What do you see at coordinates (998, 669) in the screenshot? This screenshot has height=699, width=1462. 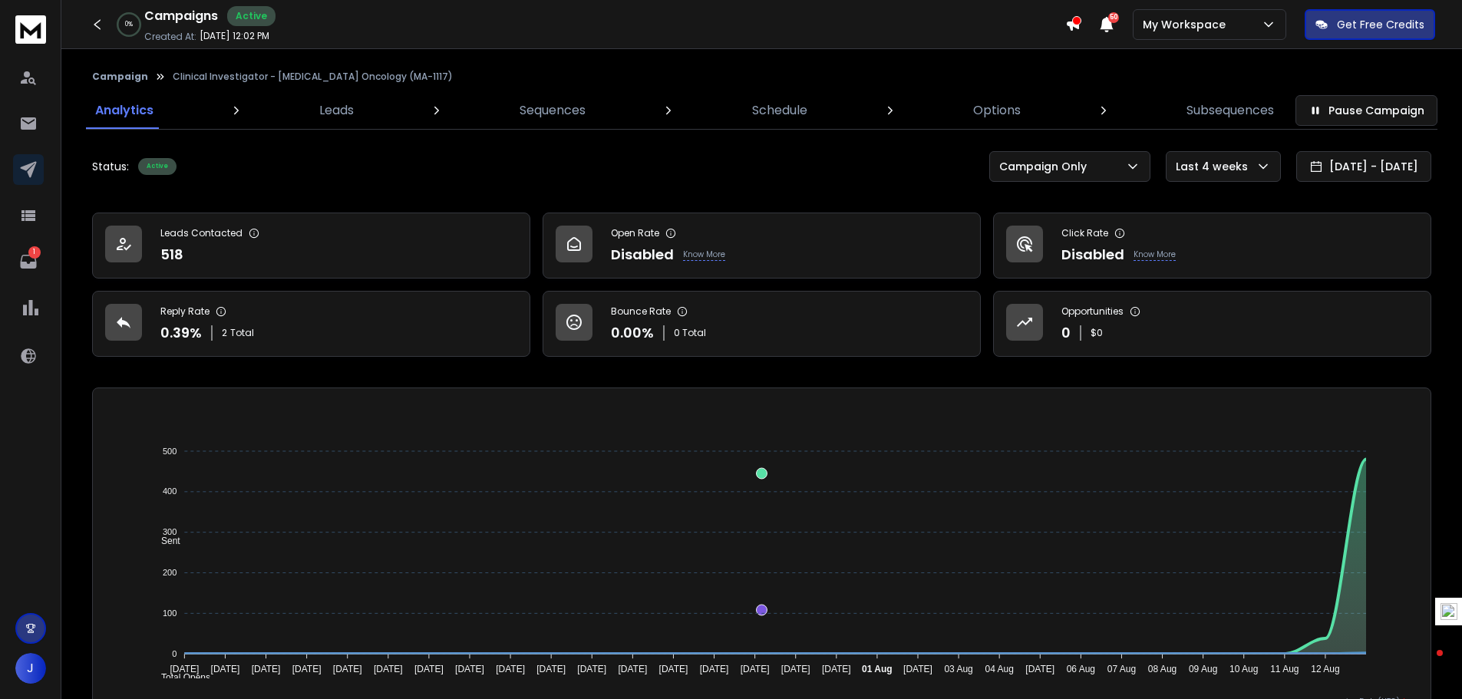 I see `tspan: 04 Aug` at bounding box center [998, 669].